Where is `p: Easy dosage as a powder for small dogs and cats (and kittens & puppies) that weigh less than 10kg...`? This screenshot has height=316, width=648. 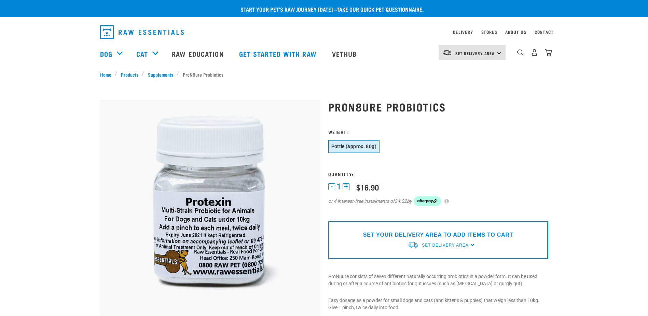
p: Easy dosage as a powder for small dogs and cats (and kittens & puppies) that weigh less than 10kg... is located at coordinates (438, 304).